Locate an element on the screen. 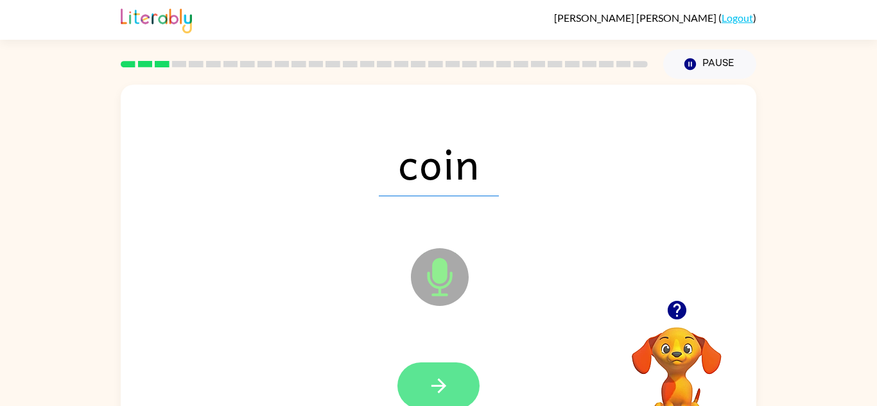 This screenshot has width=877, height=406. span: coin is located at coordinates (438, 163).